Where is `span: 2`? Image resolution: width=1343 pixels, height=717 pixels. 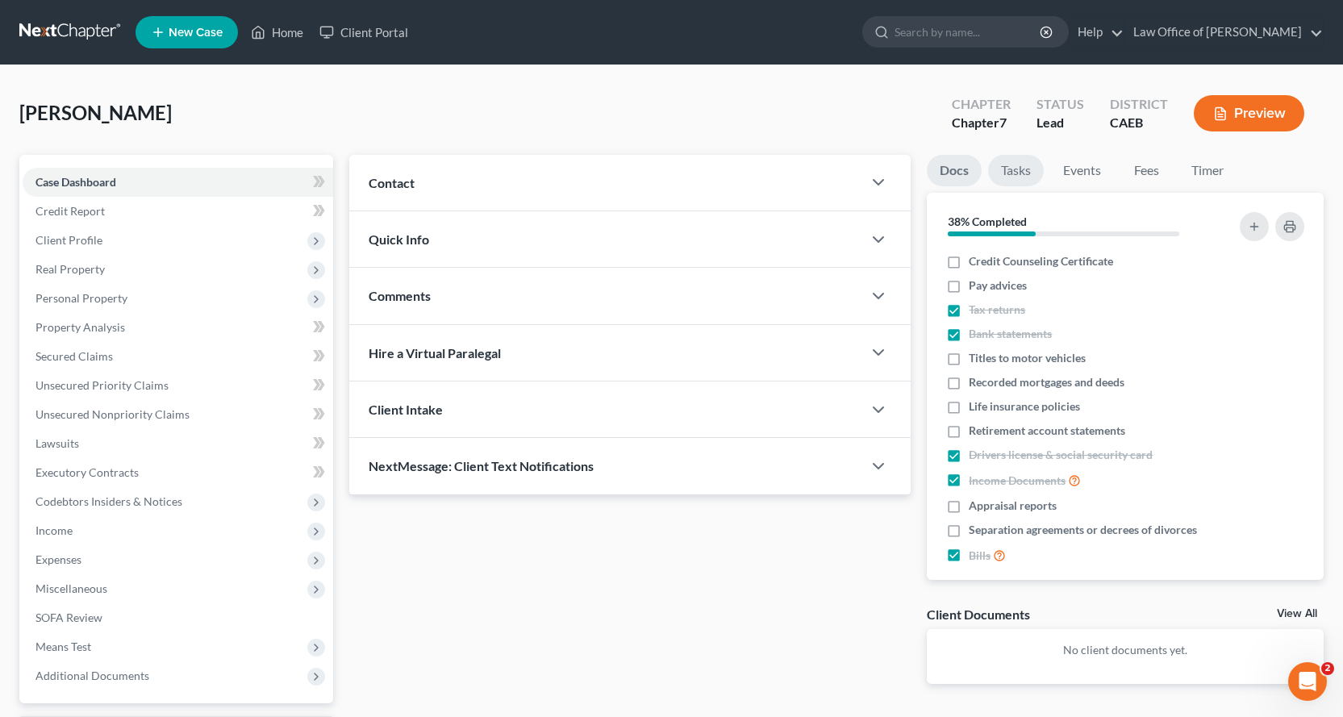 span: 2 is located at coordinates (1328, 669).